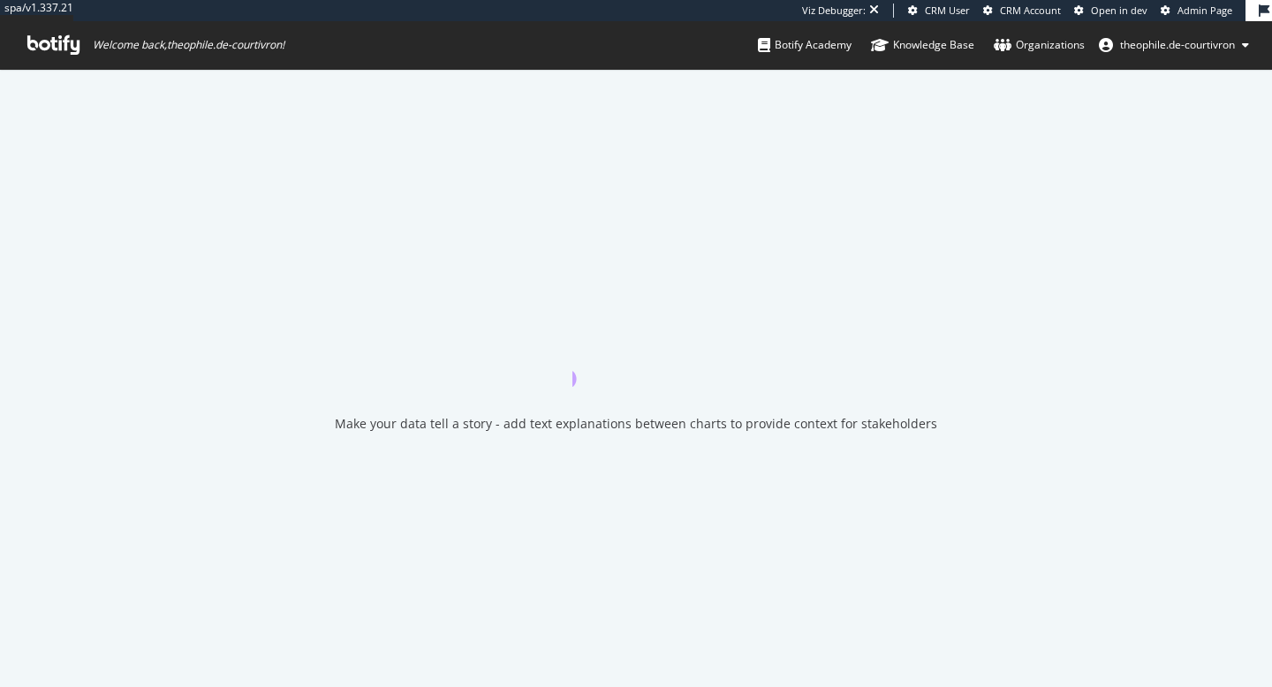  Describe the element at coordinates (1196, 11) in the screenshot. I see `a: Admin Page` at that location.